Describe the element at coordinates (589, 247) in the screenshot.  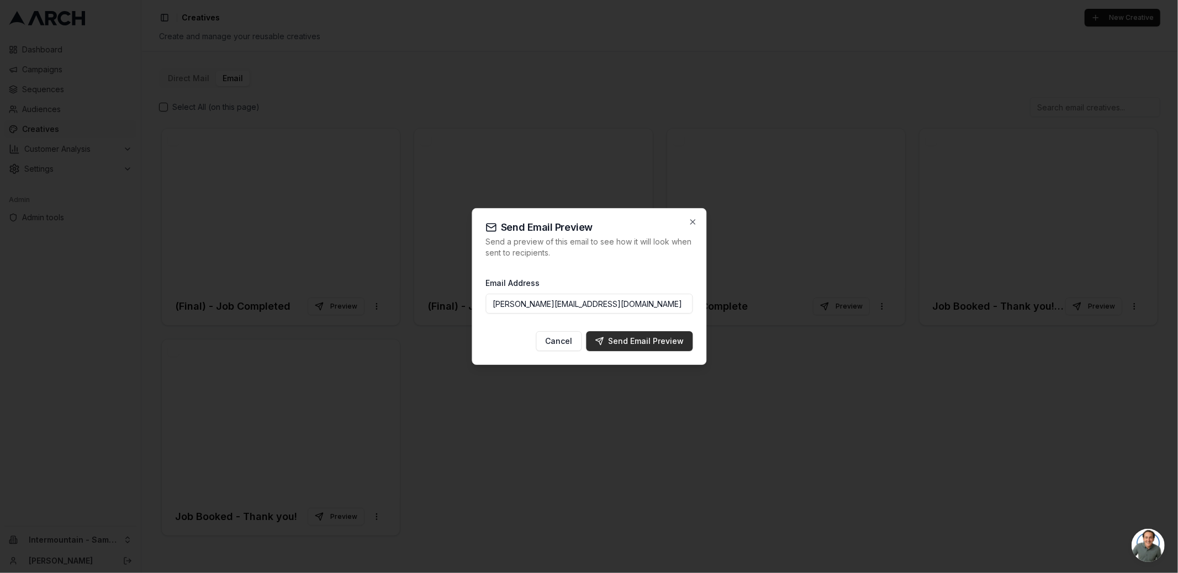
I see `p: Send a preview of this email to see how it will look when sent to recipients.` at that location.